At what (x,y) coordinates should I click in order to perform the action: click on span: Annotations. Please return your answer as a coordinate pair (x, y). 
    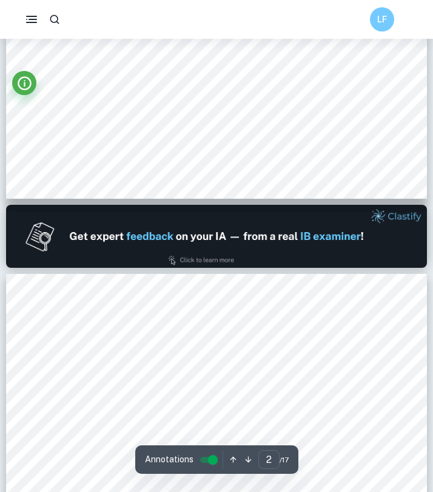
    Looking at the image, I should click on (169, 459).